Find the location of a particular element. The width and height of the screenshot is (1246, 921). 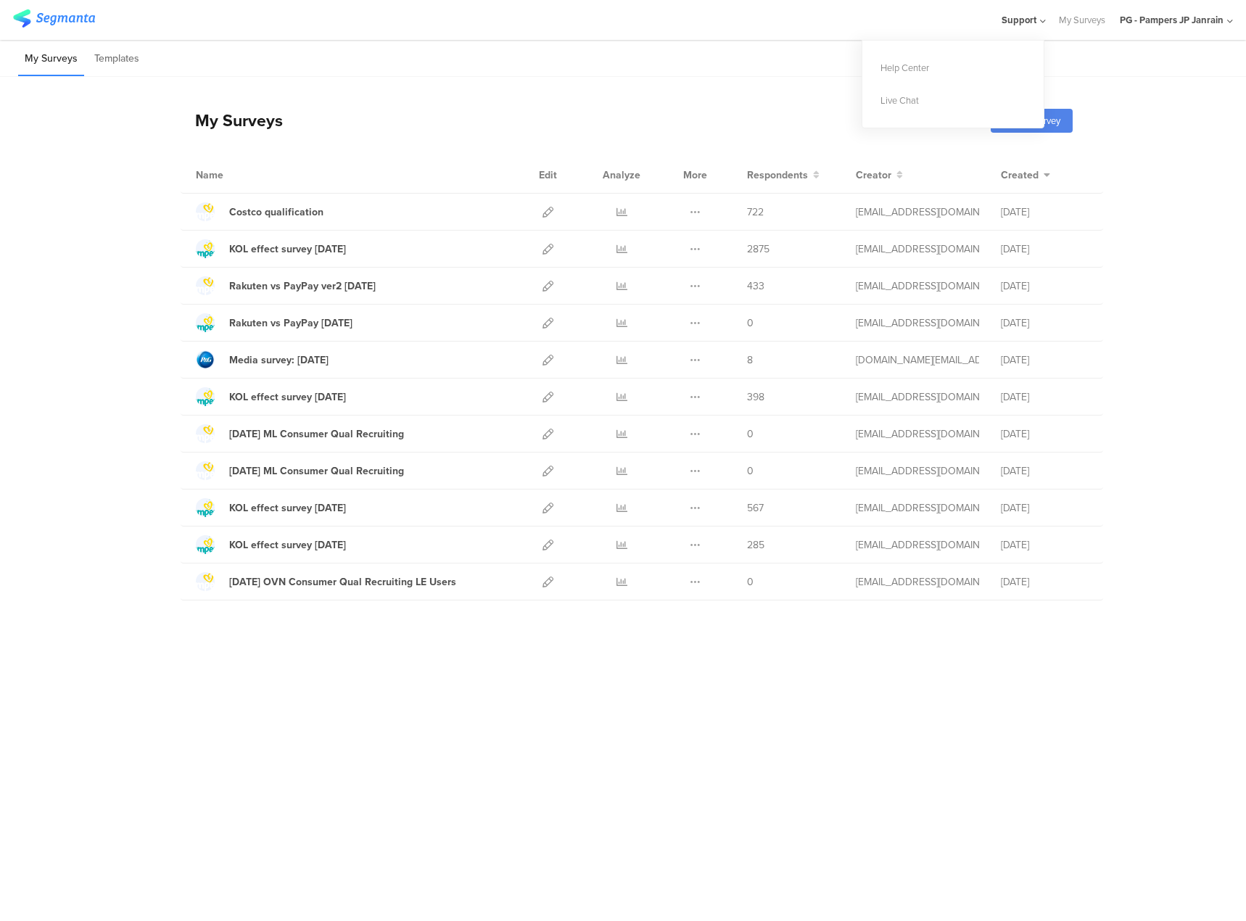

span: 398 is located at coordinates (756, 397).